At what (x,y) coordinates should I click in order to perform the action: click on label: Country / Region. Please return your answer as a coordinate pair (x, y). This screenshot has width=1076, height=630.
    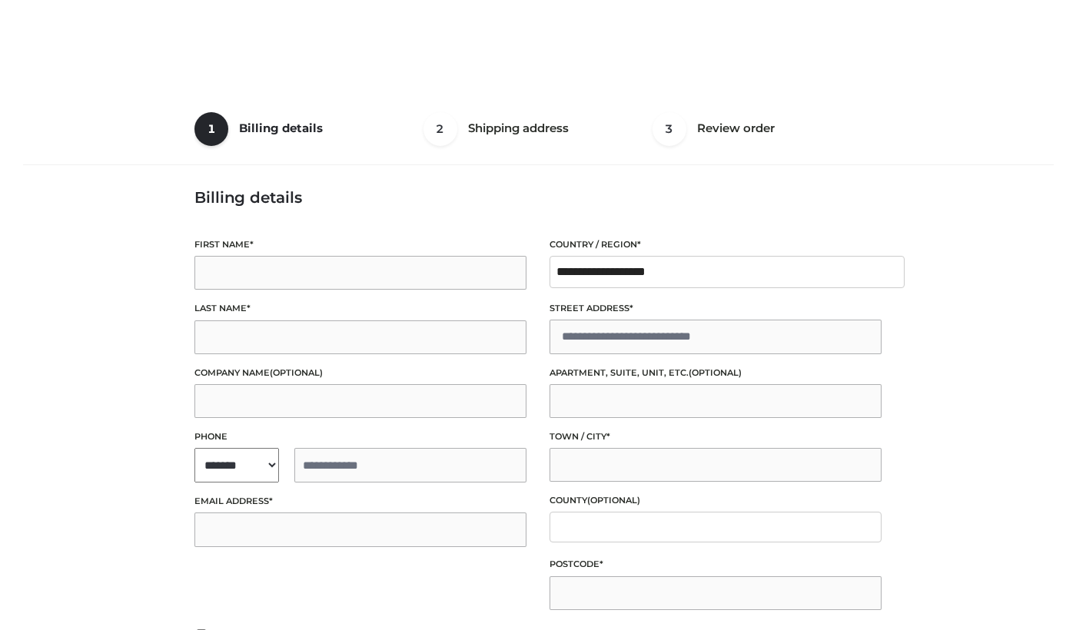
    Looking at the image, I should click on (716, 244).